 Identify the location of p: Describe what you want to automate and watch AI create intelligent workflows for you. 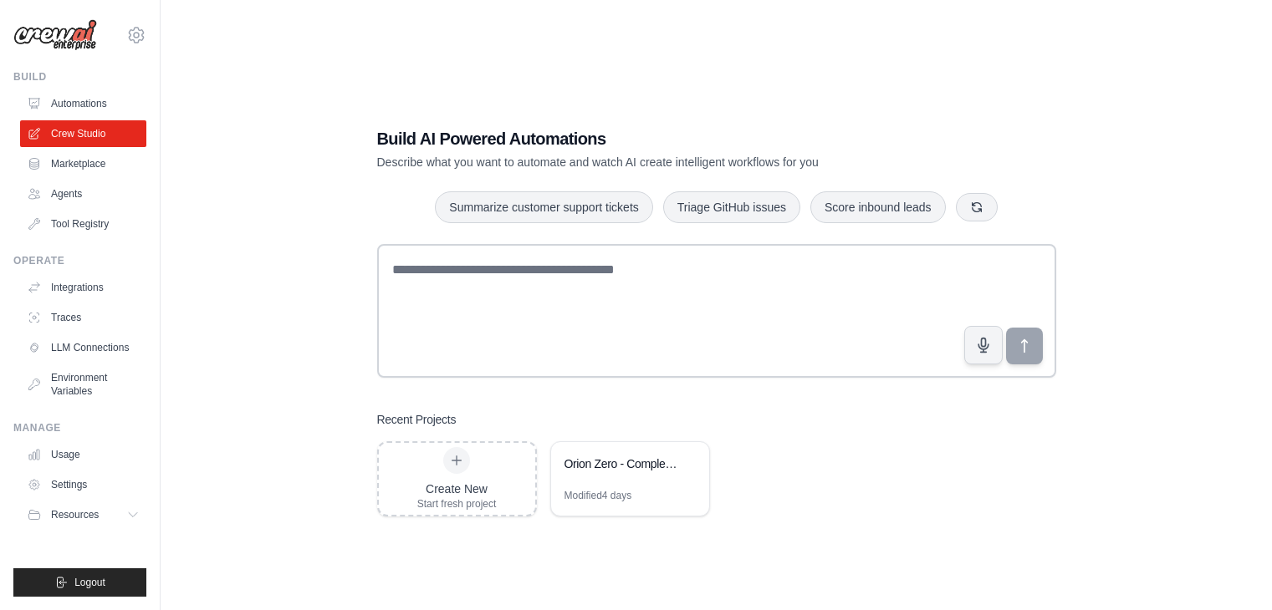
(658, 162).